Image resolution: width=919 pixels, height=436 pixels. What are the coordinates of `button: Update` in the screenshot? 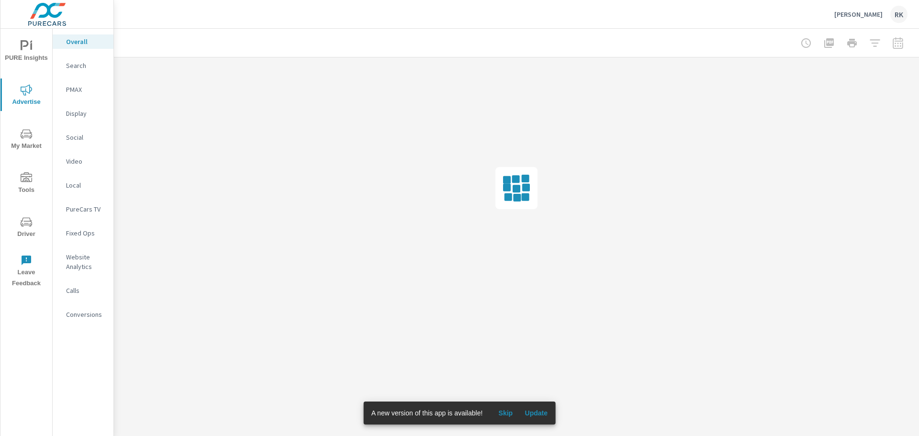 It's located at (536, 413).